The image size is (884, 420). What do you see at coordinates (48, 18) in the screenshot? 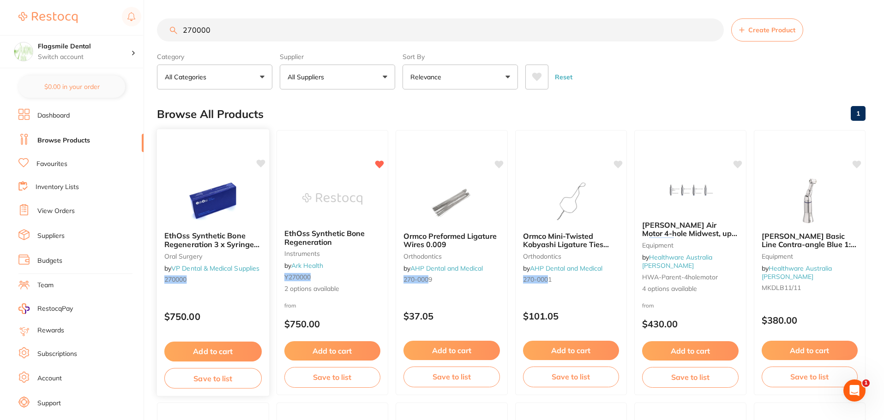
I see `a: Restocq Logo` at bounding box center [48, 18].